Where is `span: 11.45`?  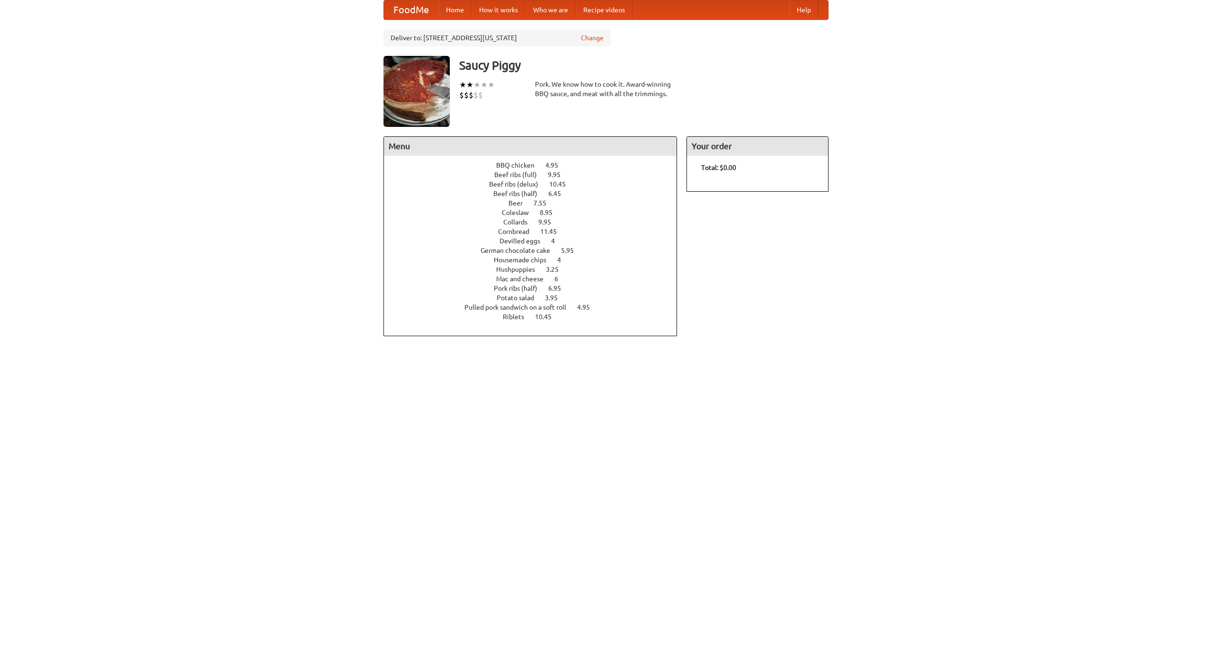
span: 11.45 is located at coordinates (553, 232).